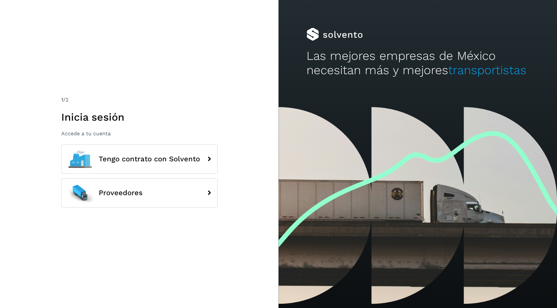 The height and width of the screenshot is (308, 557). Describe the element at coordinates (62, 100) in the screenshot. I see `span: 1` at that location.